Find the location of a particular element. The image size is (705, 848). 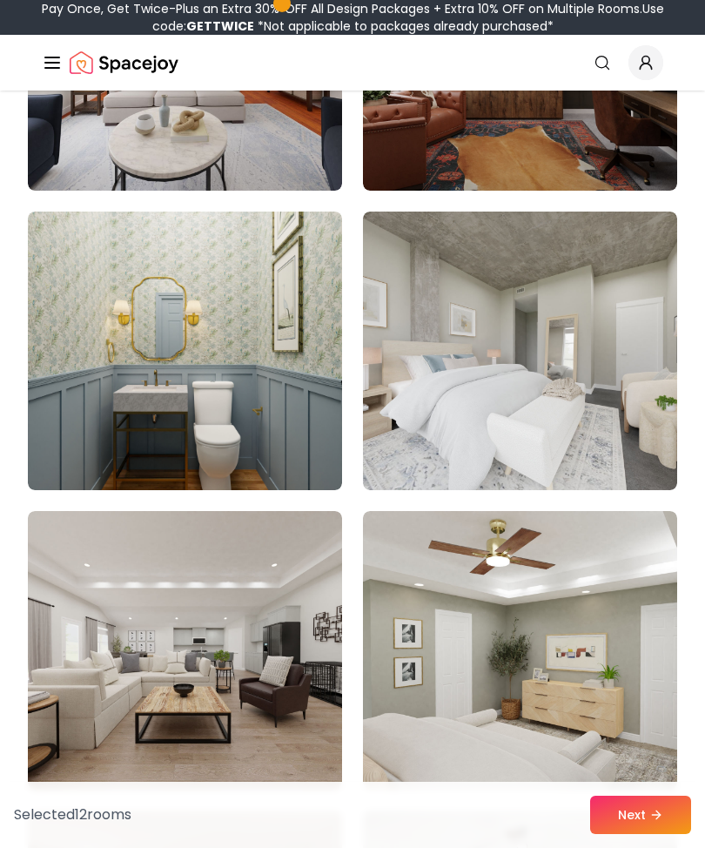

img: Room room-75 is located at coordinates (184, 351).